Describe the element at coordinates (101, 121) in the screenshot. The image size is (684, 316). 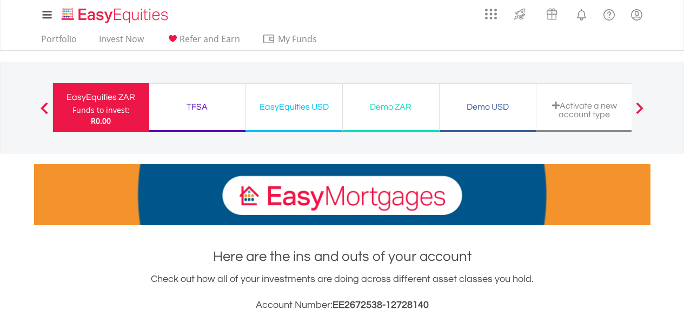
I see `span: R0.00` at that location.